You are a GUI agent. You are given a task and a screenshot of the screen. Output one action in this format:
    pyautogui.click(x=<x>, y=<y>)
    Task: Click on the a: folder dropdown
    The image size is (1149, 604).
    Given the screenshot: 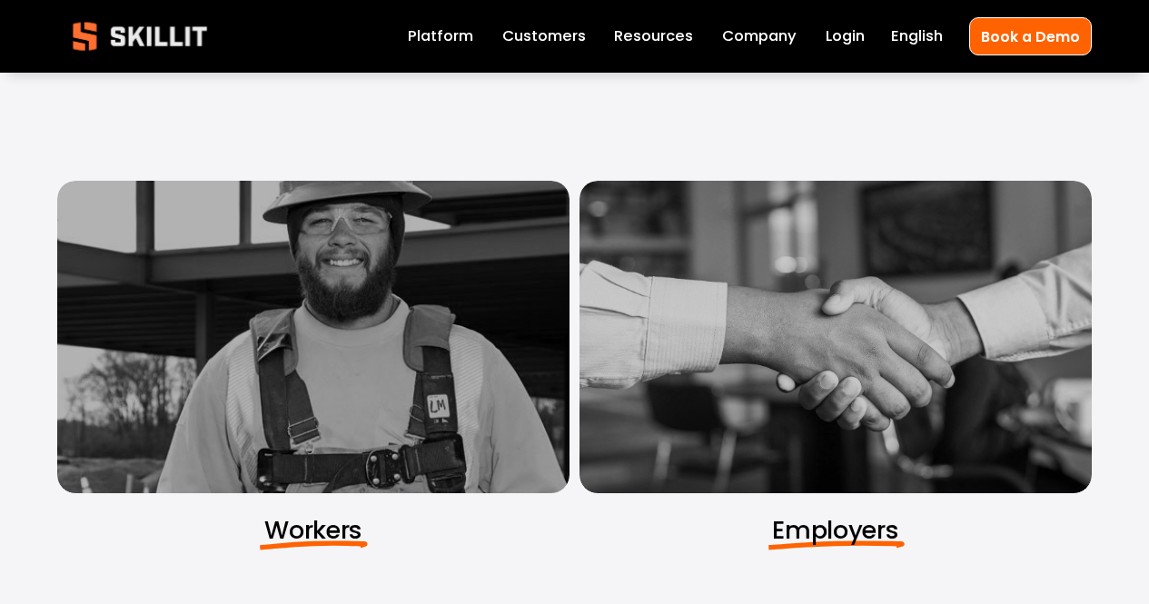 What is the action you would take?
    pyautogui.click(x=653, y=36)
    